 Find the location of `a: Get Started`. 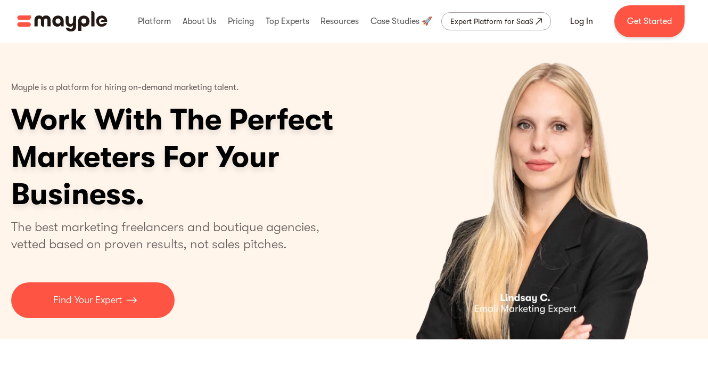

a: Get Started is located at coordinates (649, 21).